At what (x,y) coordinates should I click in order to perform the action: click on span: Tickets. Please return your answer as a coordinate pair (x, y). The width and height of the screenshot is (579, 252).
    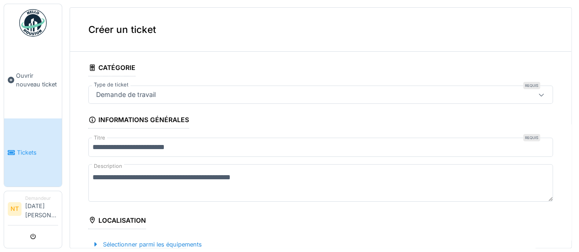
    Looking at the image, I should click on (38, 152).